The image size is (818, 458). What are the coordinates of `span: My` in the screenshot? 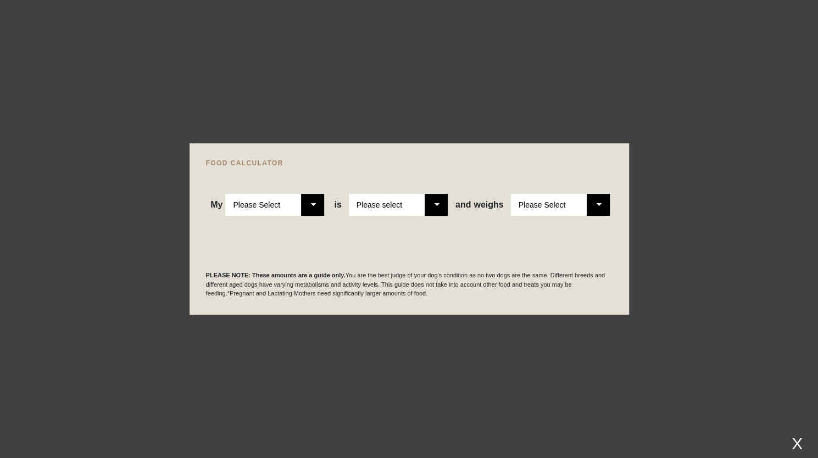 It's located at (217, 205).